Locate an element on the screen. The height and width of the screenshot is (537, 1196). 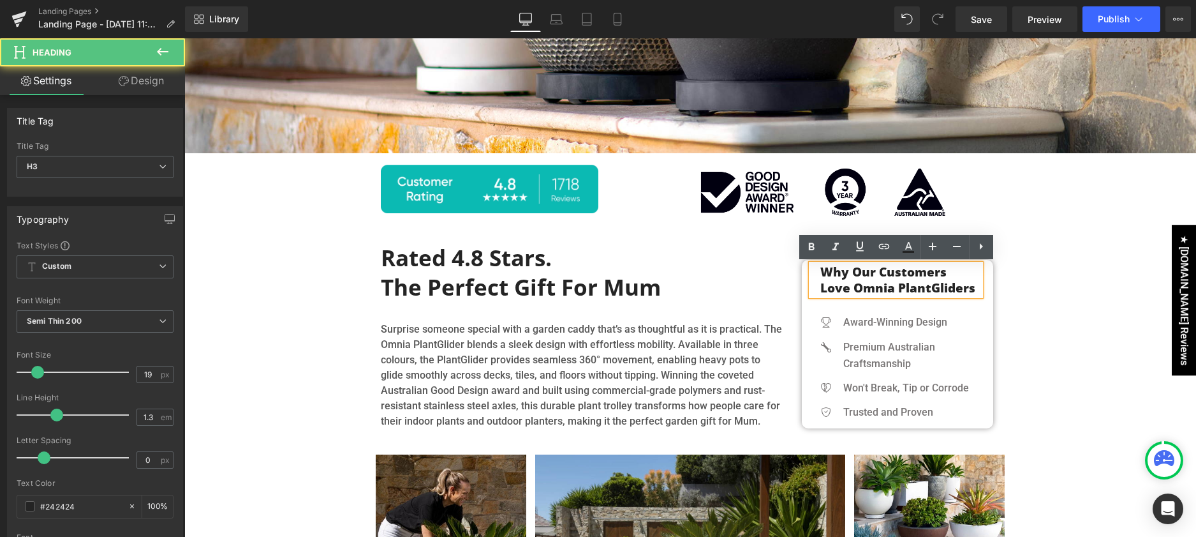
span: Heading is located at coordinates (52, 52).